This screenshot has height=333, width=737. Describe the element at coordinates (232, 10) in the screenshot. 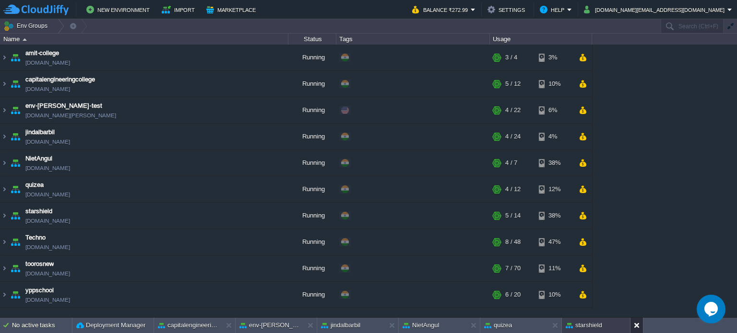

I see `button: Marketplace` at that location.